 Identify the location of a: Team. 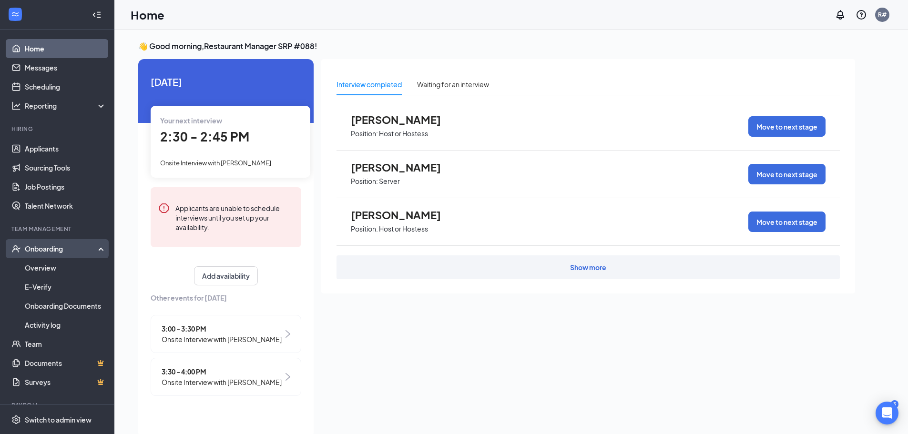
(65, 344).